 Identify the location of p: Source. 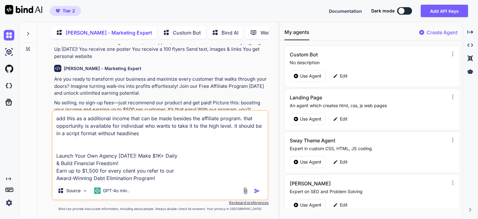
(74, 191).